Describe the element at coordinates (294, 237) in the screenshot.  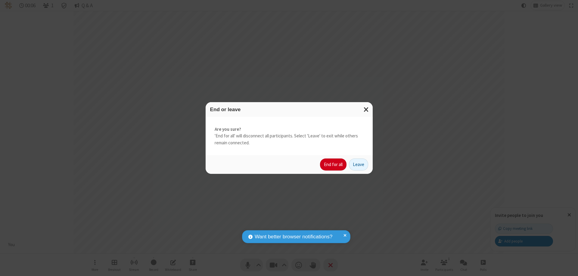
I see `span: Want better browser notifications?` at that location.